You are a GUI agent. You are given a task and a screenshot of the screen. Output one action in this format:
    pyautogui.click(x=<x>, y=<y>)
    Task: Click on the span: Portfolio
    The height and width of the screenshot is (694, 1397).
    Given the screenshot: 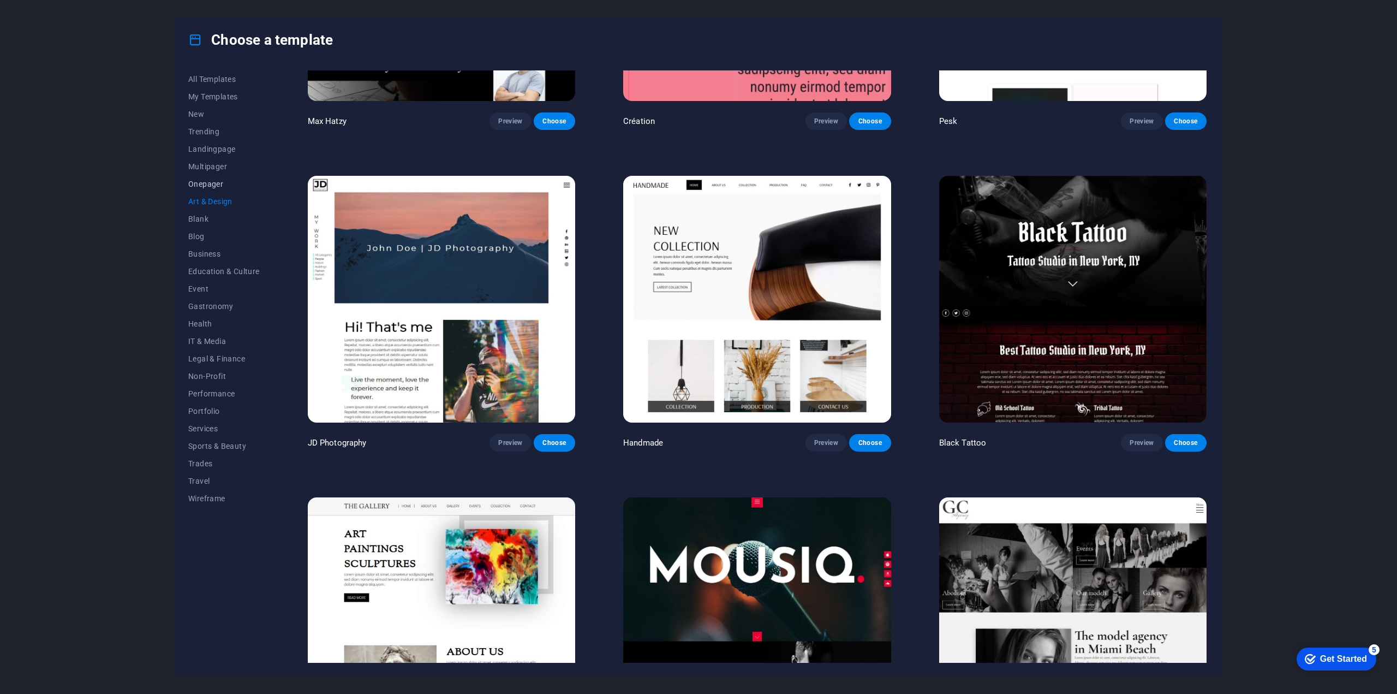 What is the action you would take?
    pyautogui.click(x=224, y=411)
    